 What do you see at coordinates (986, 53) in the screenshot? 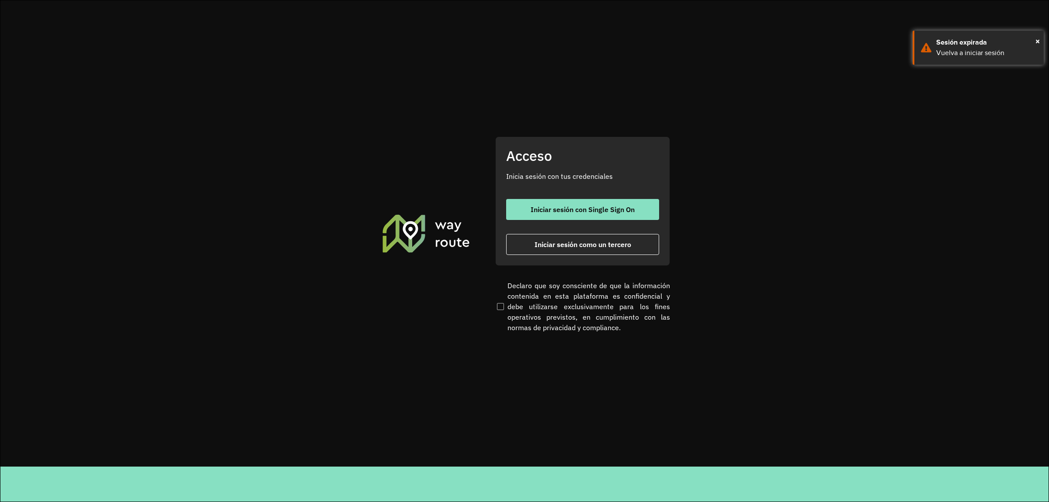
I see `div: Vuelva a iniciar sesión` at bounding box center [986, 53].